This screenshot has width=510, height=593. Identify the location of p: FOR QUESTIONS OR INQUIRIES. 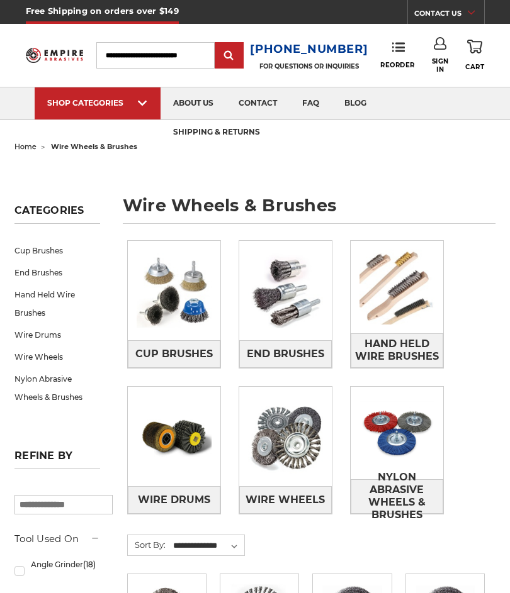
(308, 66).